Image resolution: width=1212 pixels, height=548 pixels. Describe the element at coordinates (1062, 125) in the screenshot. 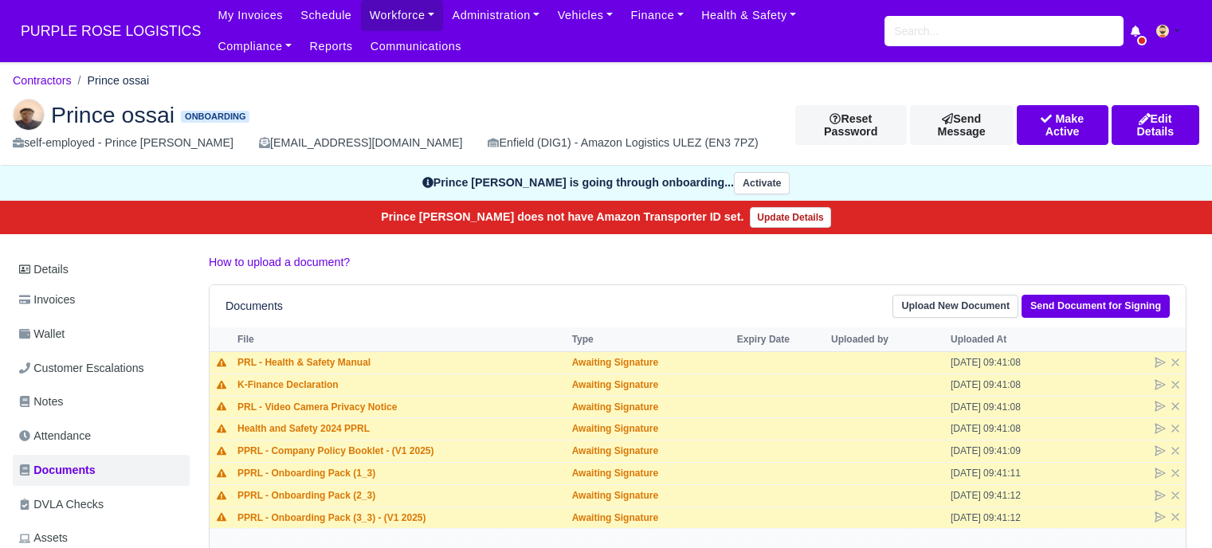

I see `button: Make Active` at that location.